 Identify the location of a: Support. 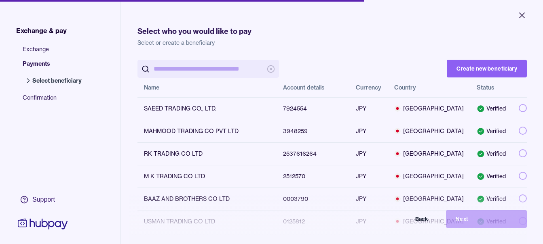
(43, 200).